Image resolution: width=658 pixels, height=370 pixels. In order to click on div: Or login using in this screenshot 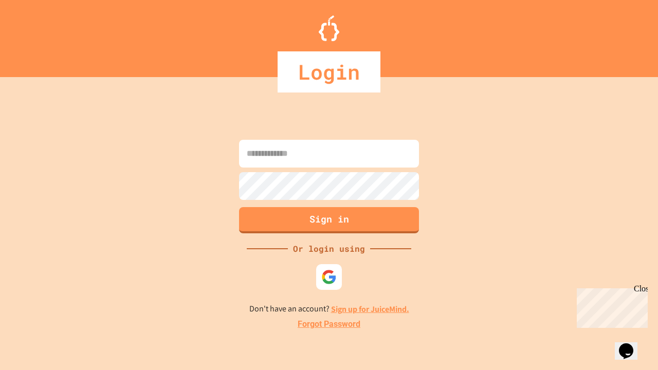, I will do `click(329, 249)`.